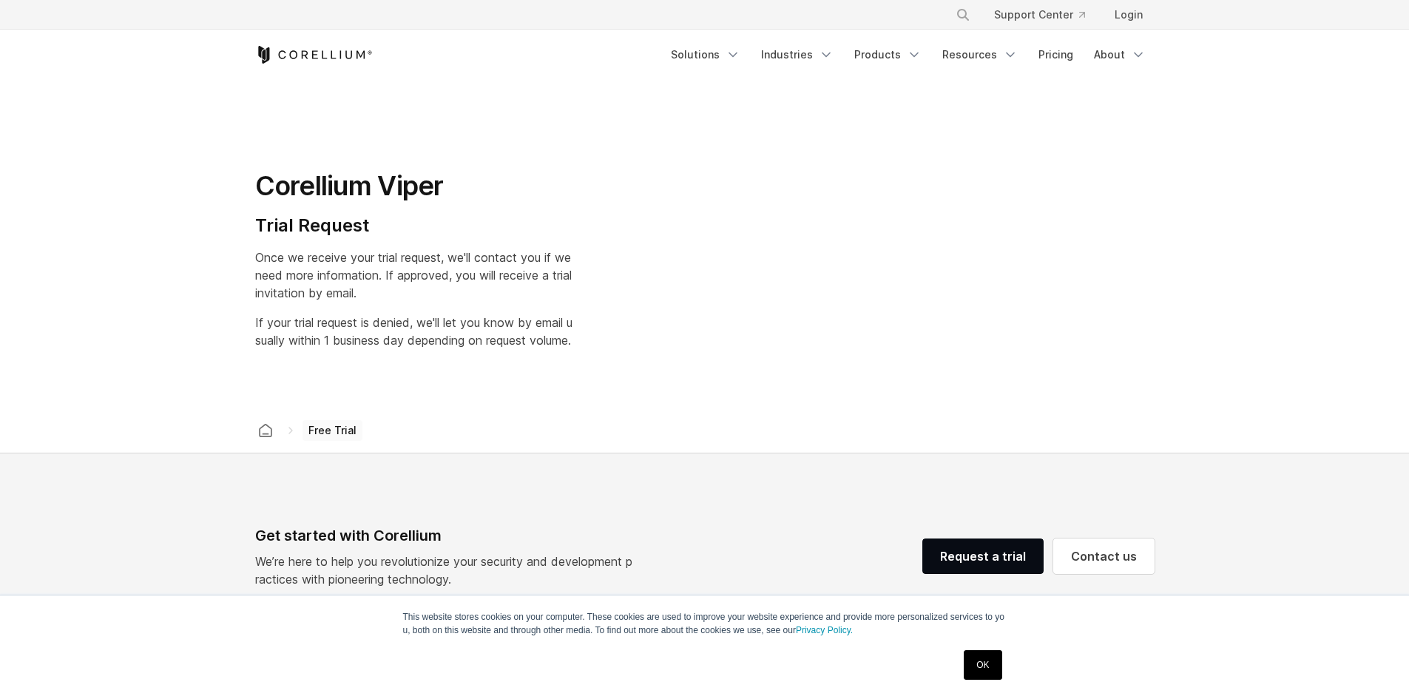  I want to click on a: Corellium home, so click(265, 430).